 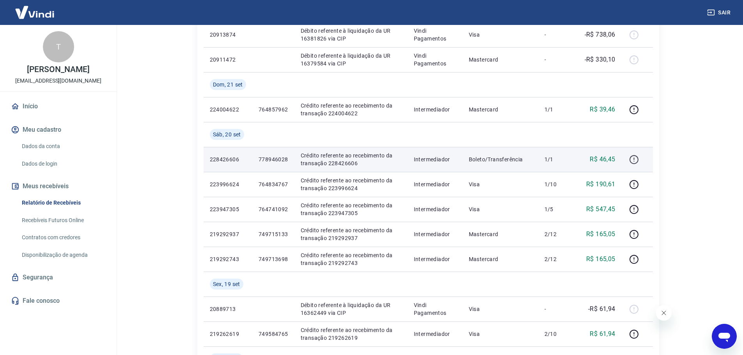 What do you see at coordinates (351, 334) in the screenshot?
I see `p: Crédito referente ao recebimento da transação 219262619` at bounding box center [351, 334].